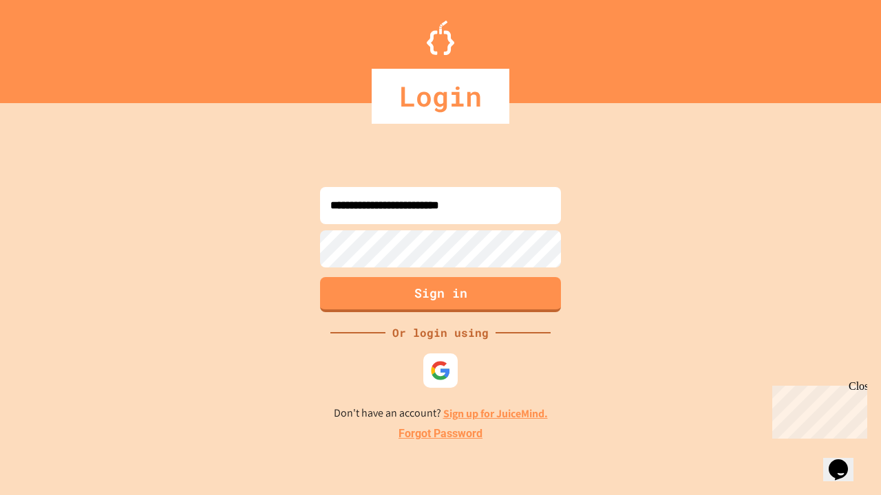 Image resolution: width=881 pixels, height=495 pixels. Describe the element at coordinates (440, 38) in the screenshot. I see `img: Logo.svg` at that location.